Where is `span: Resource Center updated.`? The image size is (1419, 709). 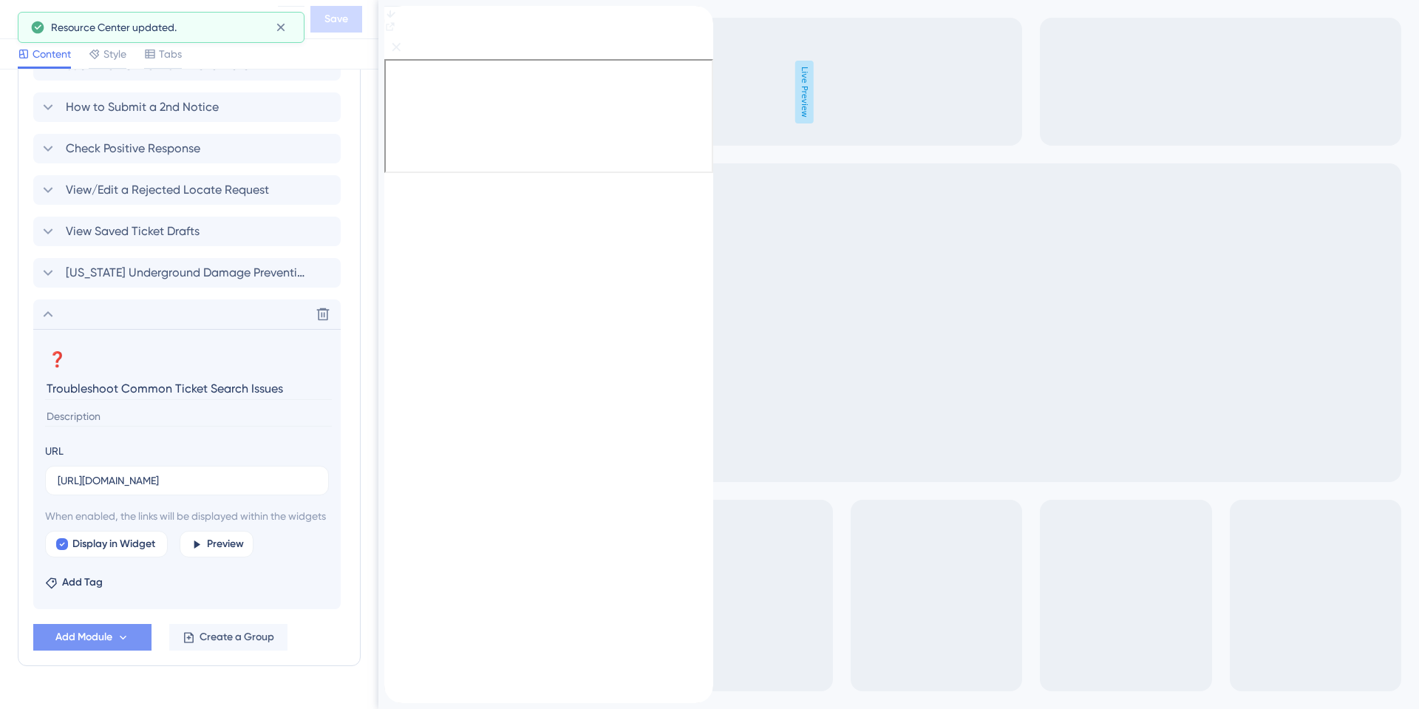 span: Resource Center updated. is located at coordinates (114, 27).